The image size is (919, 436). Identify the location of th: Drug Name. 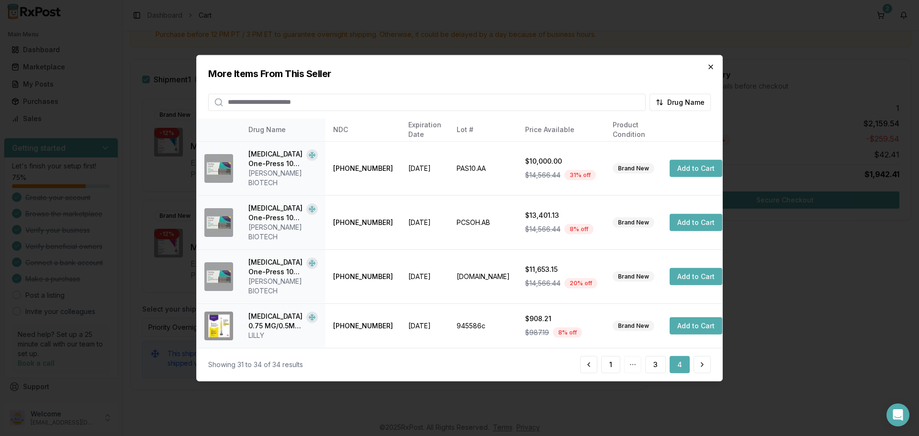
(283, 130).